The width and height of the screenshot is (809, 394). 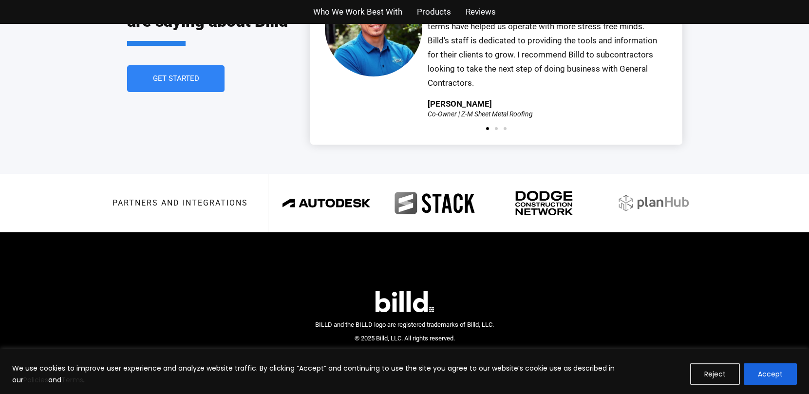 I want to click on a: Terms, so click(x=72, y=380).